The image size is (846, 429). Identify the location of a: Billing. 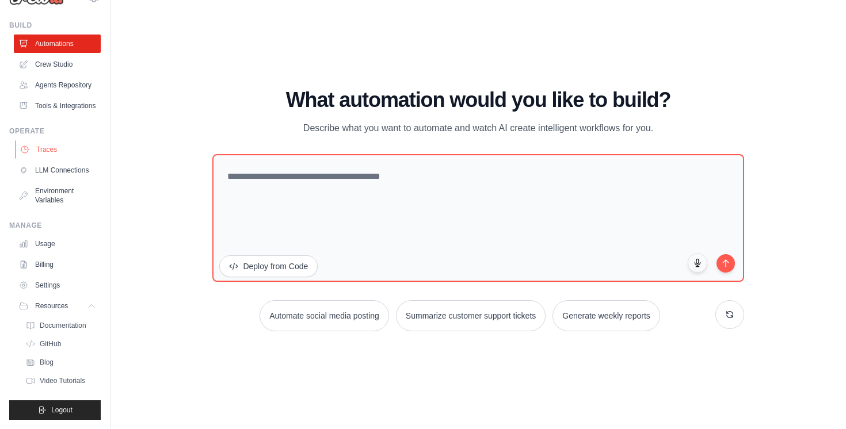
(57, 265).